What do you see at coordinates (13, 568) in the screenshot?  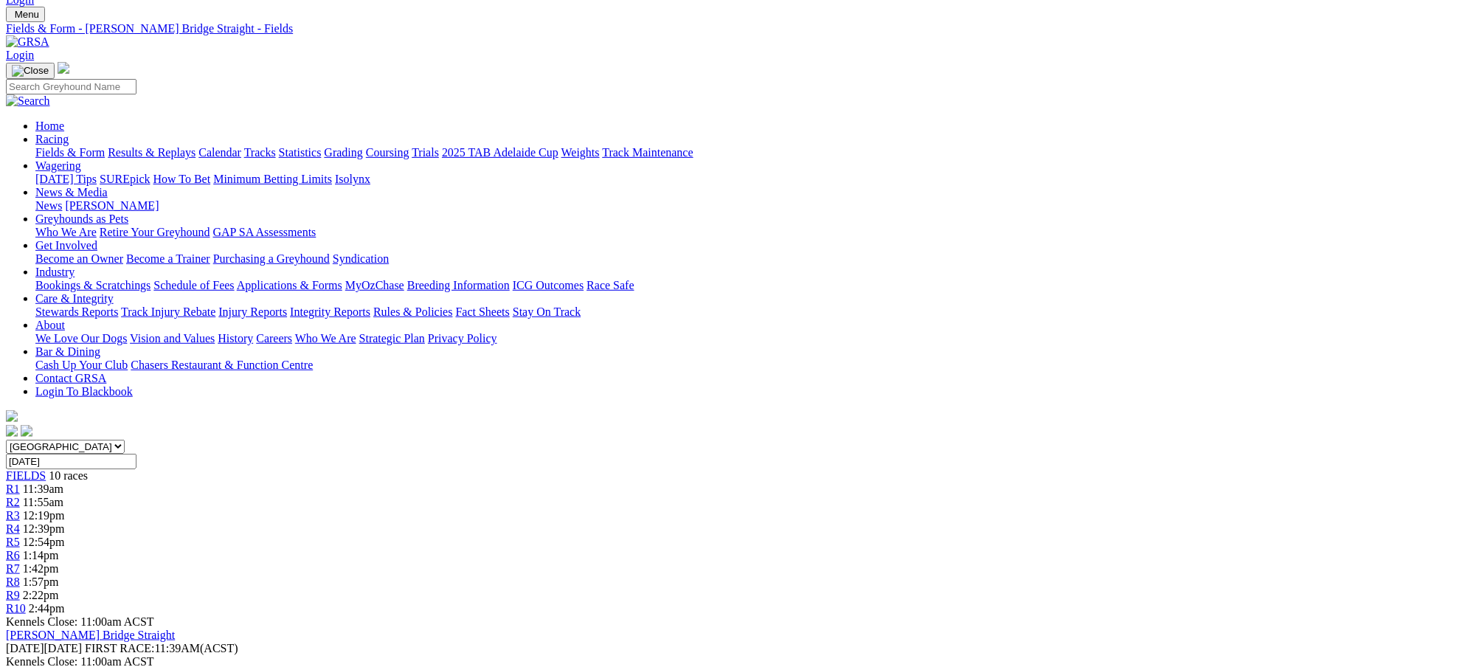 I see `span: R7` at bounding box center [13, 568].